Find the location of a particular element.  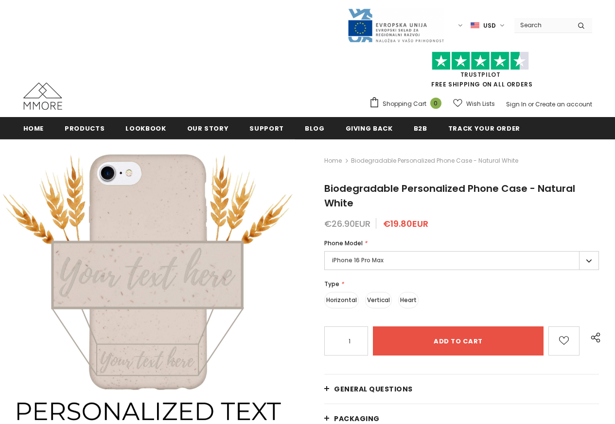

span: General Questions is located at coordinates (373, 389).